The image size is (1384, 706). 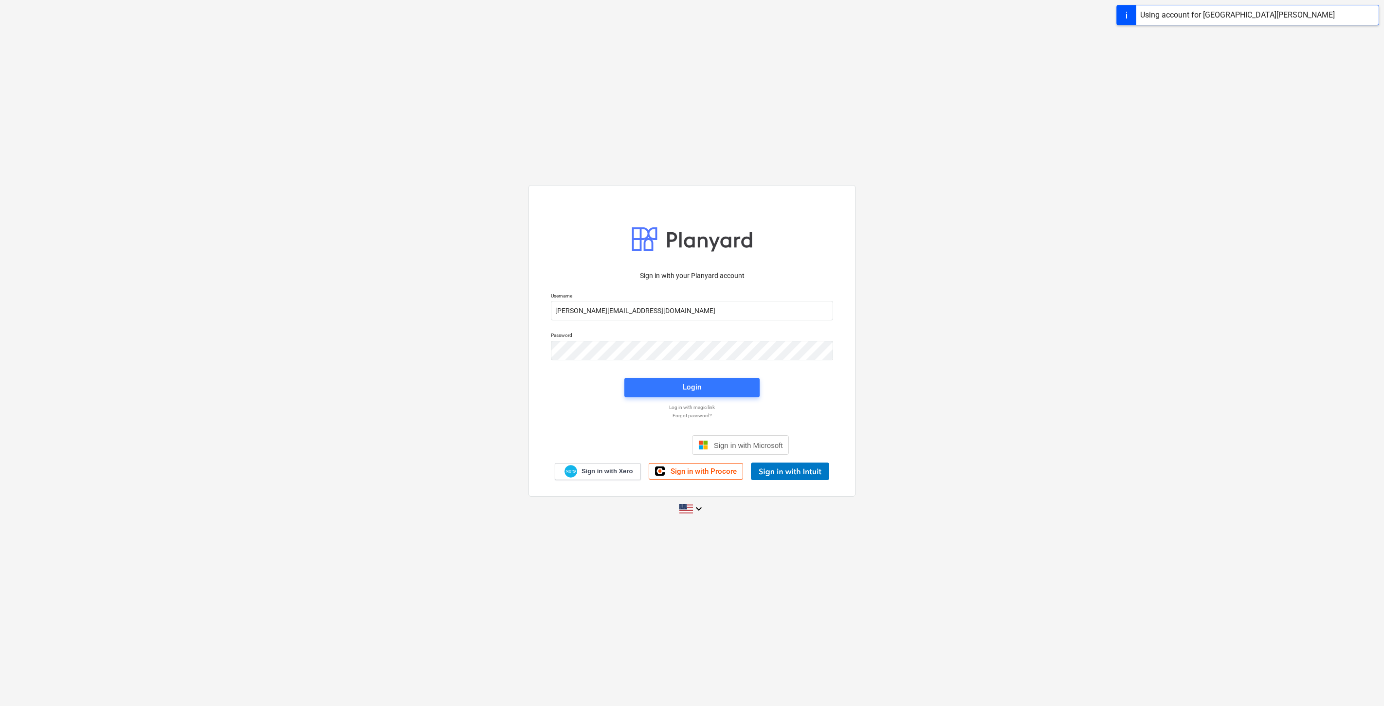 What do you see at coordinates (703, 445) in the screenshot?
I see `img: Microsoft logo` at bounding box center [703, 445].